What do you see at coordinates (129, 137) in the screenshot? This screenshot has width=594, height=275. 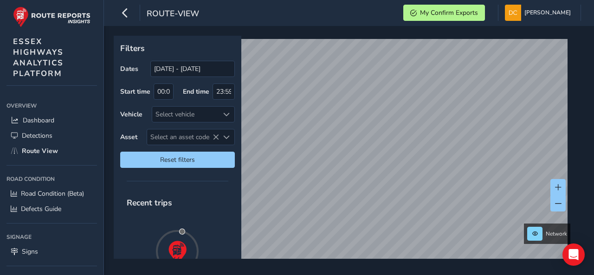 I see `label: Asset` at bounding box center [129, 137].